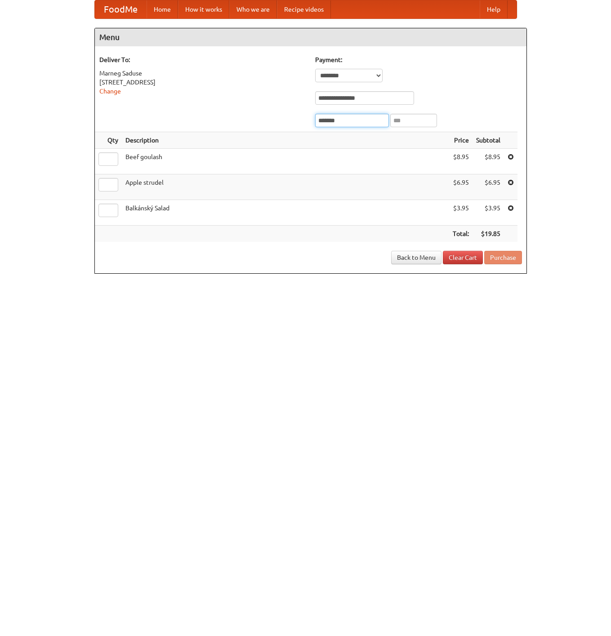 This screenshot has height=636, width=611. I want to click on a: Back to Menu, so click(416, 258).